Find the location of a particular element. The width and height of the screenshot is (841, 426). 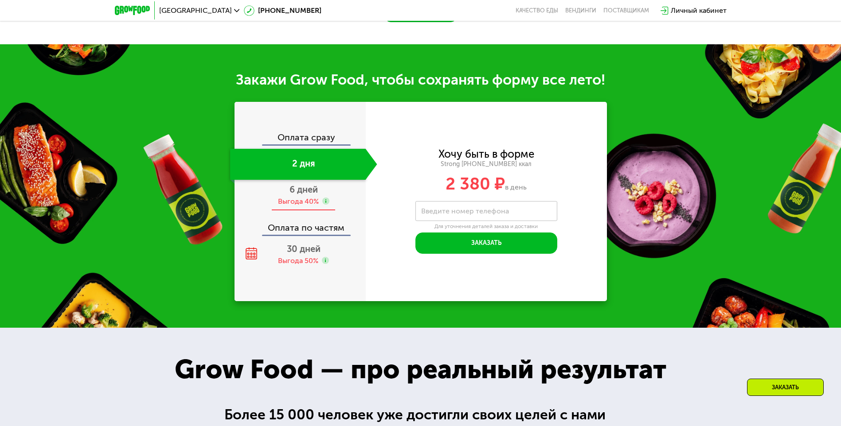

div: Оплата по частям is located at coordinates (300, 225).